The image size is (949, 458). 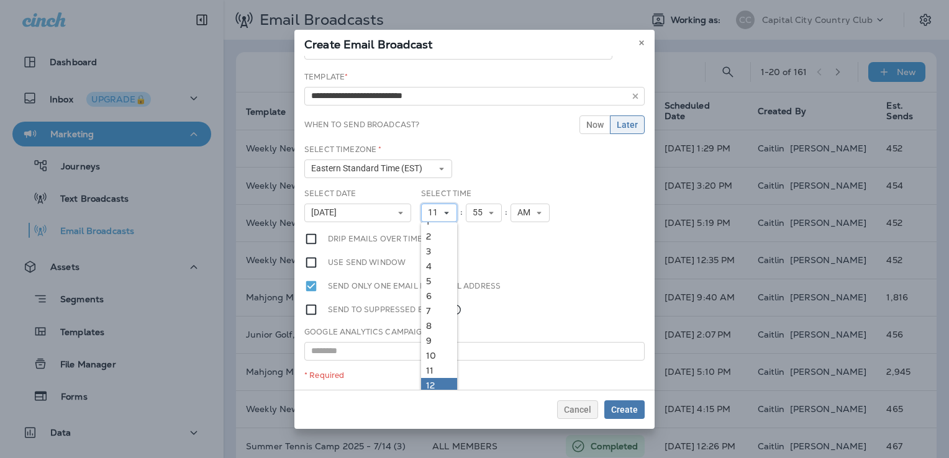 I want to click on span: 11, so click(x=435, y=212).